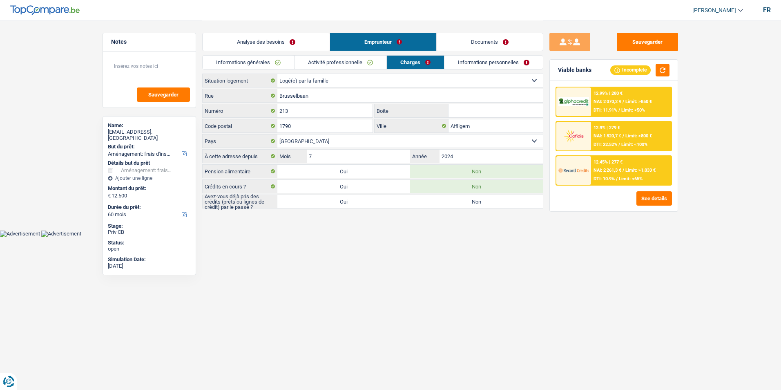  What do you see at coordinates (606, 127) in the screenshot?
I see `div: 12.9% | 279 €` at bounding box center [606, 127].